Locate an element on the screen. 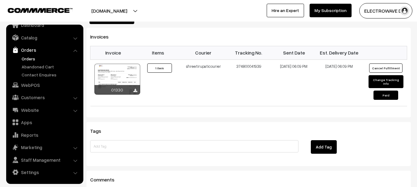 Image resolution: width=417 pixels, height=187 pixels. td: shreetirupaticourier is located at coordinates (203, 83).